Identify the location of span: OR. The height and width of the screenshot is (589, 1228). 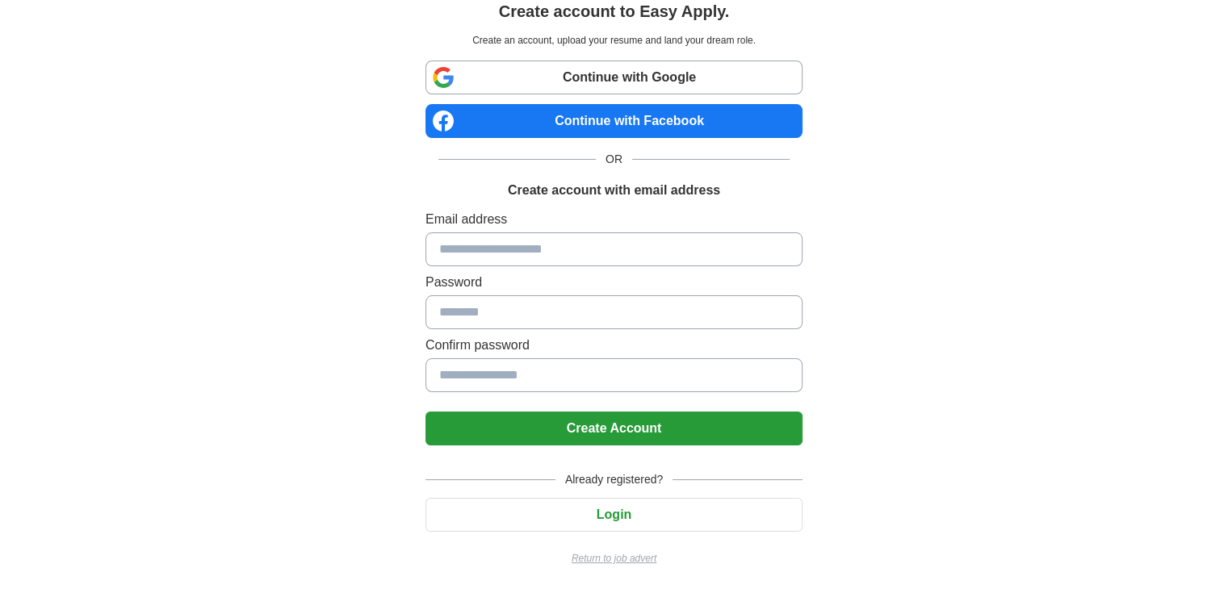
(614, 159).